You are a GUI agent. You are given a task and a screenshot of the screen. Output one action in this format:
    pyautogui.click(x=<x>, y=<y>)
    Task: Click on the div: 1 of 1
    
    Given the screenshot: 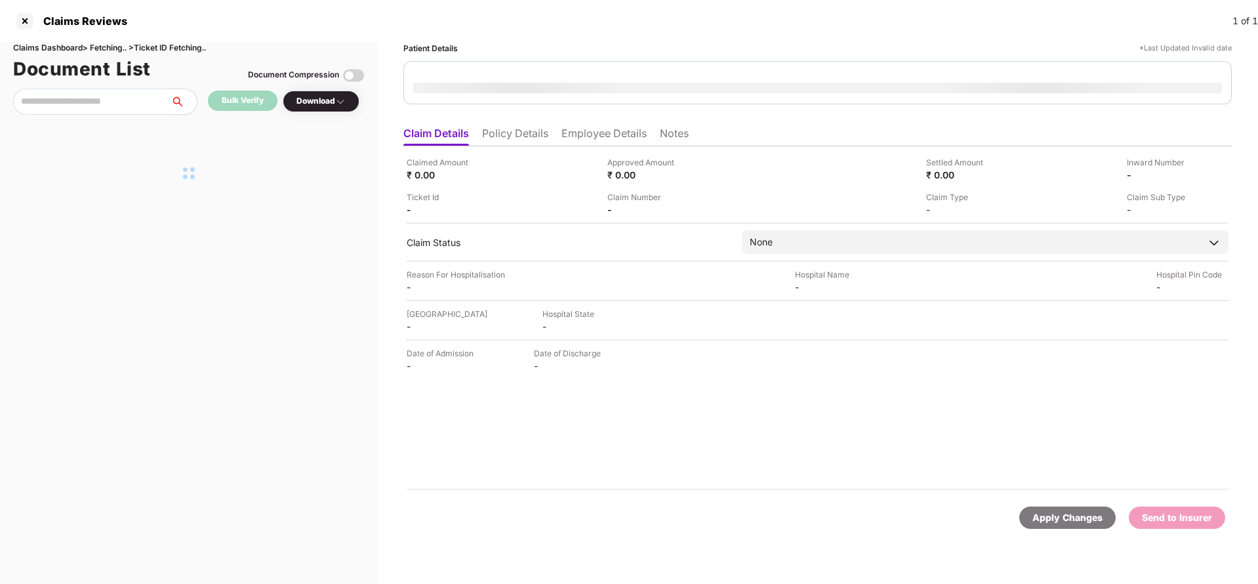 What is the action you would take?
    pyautogui.click(x=1245, y=21)
    